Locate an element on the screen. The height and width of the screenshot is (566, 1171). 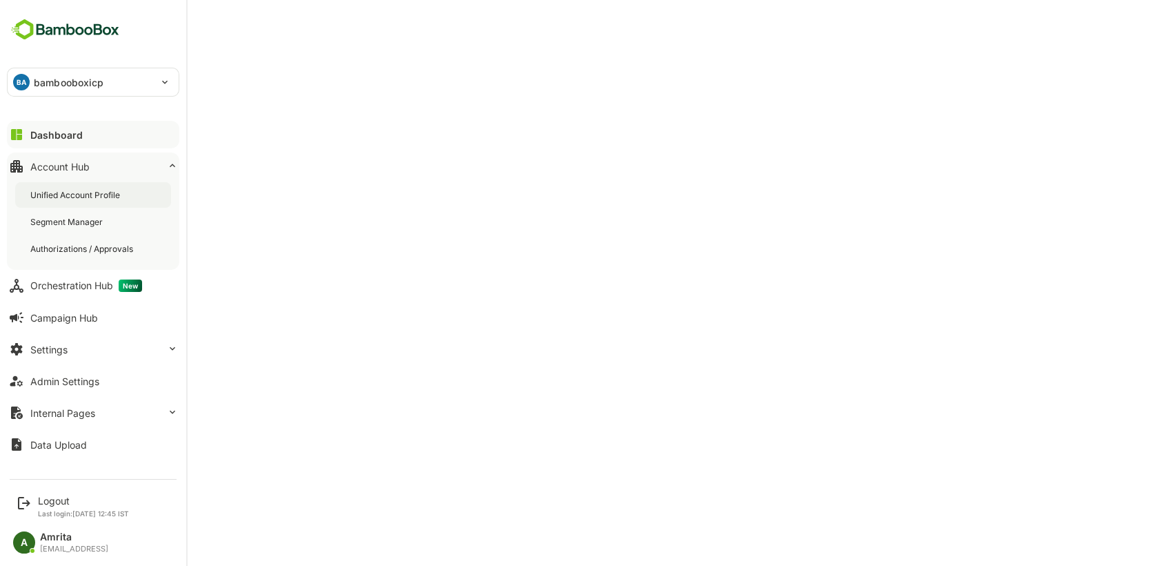
div: Settings is located at coordinates (49, 349).